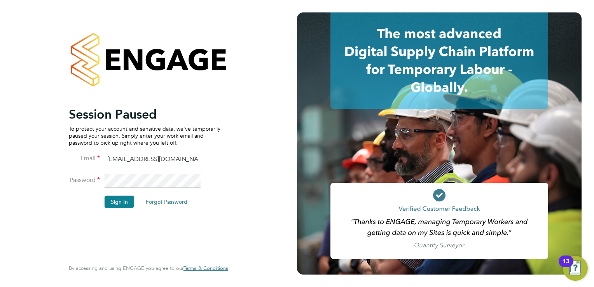  Describe the element at coordinates (145, 136) in the screenshot. I see `p: To protect your account and sensitive data, we've temporarily paused your session. Simply enter y...` at that location.